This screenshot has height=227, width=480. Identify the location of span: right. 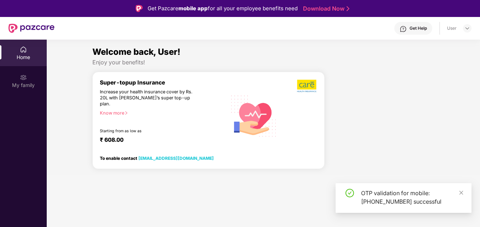
(126, 113).